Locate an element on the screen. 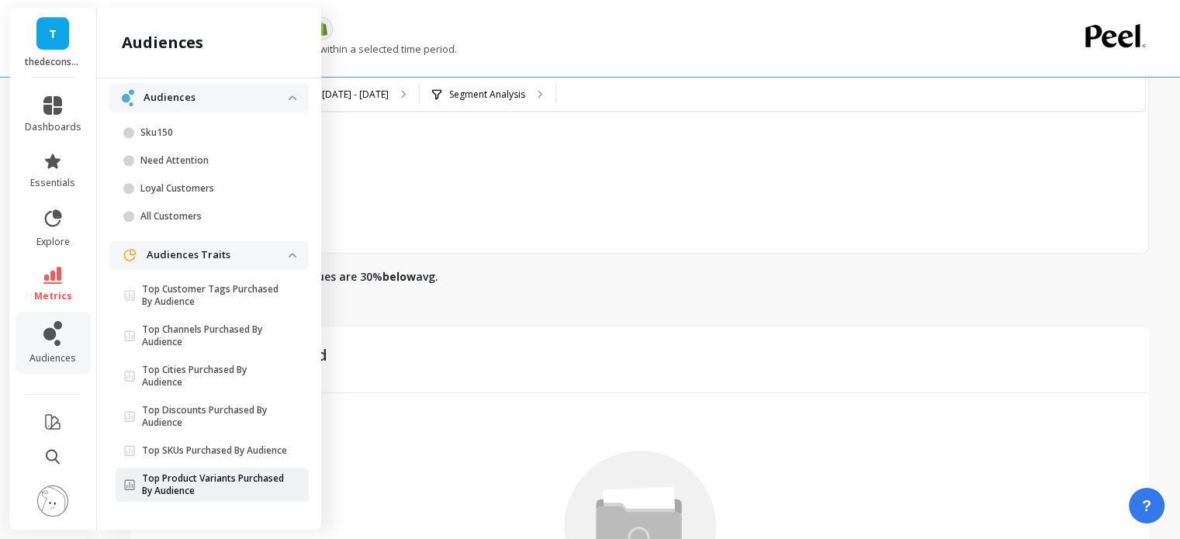 The width and height of the screenshot is (1180, 539). p: Top Discounts Purchased By Audience is located at coordinates (215, 417).